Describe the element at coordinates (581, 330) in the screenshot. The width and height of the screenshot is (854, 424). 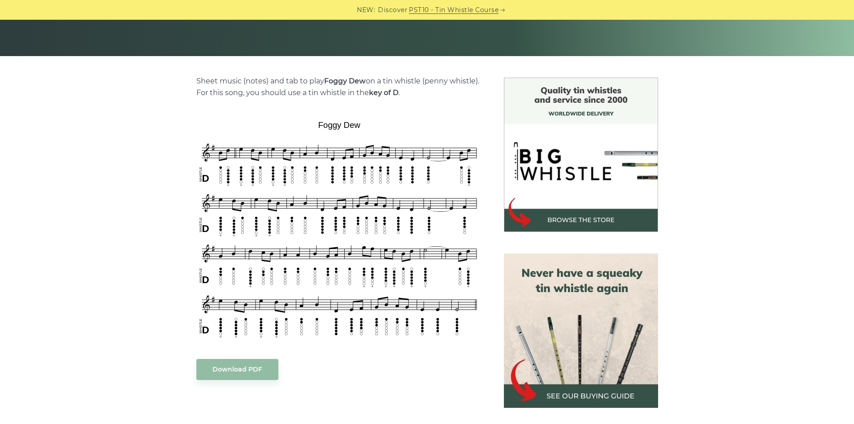
I see `img: tin whistle buying guide` at that location.